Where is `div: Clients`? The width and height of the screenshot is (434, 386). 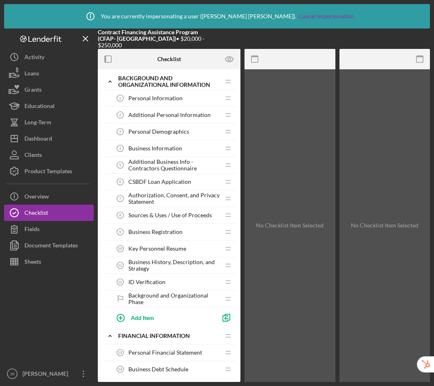 div: Clients is located at coordinates (33, 156).